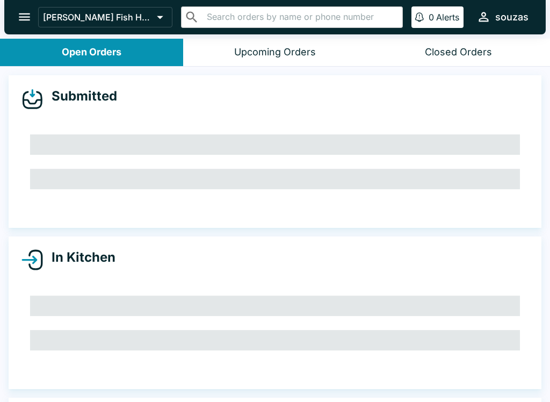 Image resolution: width=550 pixels, height=402 pixels. What do you see at coordinates (275, 52) in the screenshot?
I see `div: Upcoming Orders` at bounding box center [275, 52].